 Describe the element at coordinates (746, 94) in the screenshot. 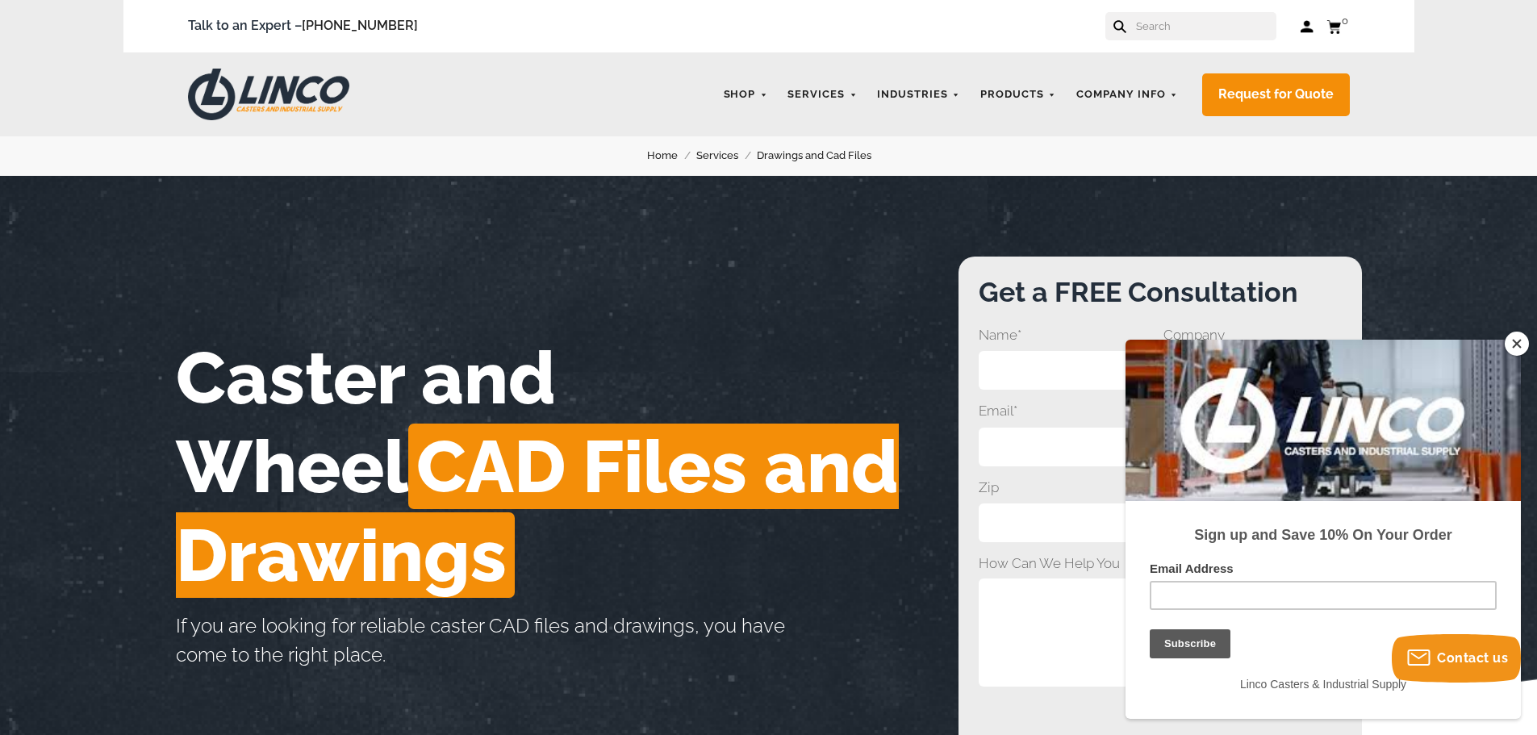

I see `a: Shop` at that location.